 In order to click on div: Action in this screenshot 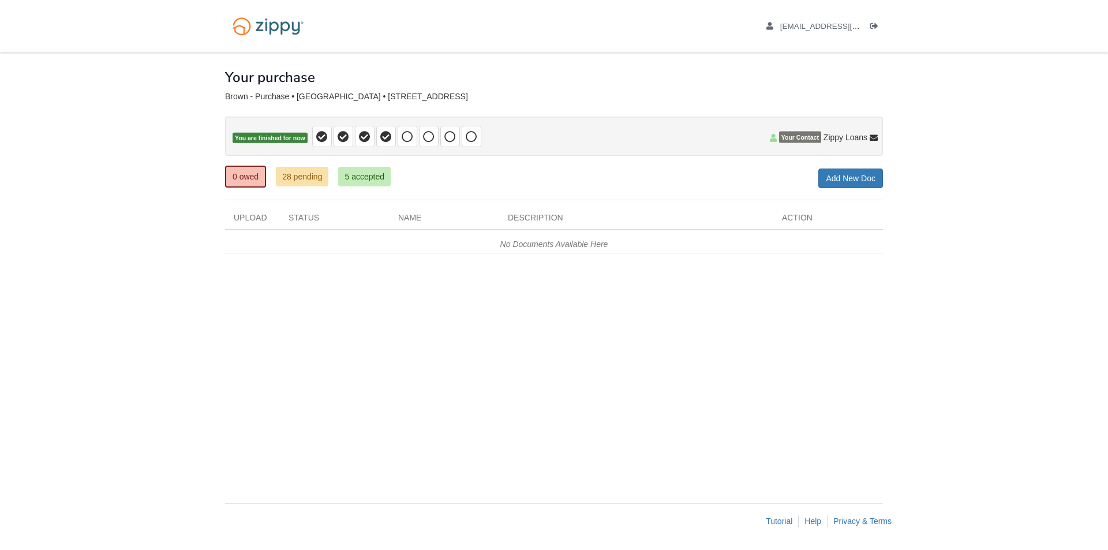, I will do `click(828, 221)`.